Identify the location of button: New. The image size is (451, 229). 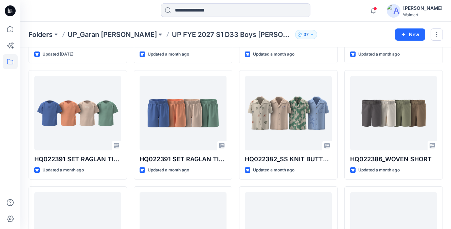
(410, 35).